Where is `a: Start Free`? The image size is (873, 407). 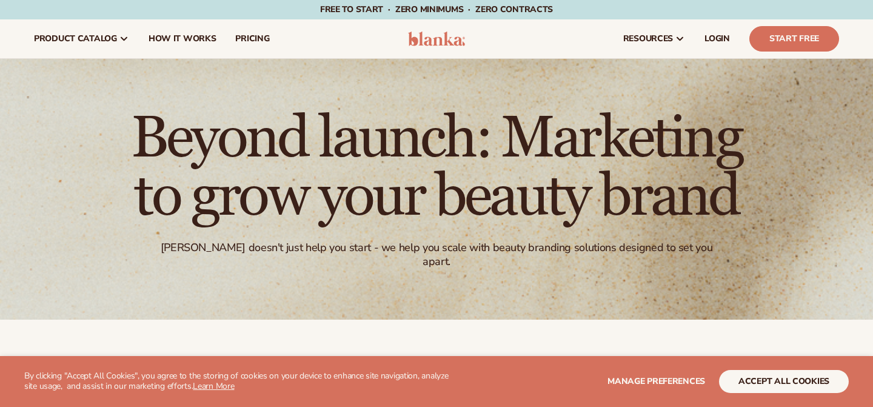 a: Start Free is located at coordinates (794, 39).